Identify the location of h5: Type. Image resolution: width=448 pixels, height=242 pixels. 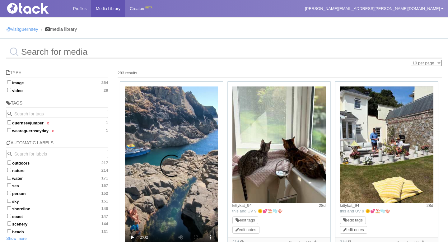
(57, 74).